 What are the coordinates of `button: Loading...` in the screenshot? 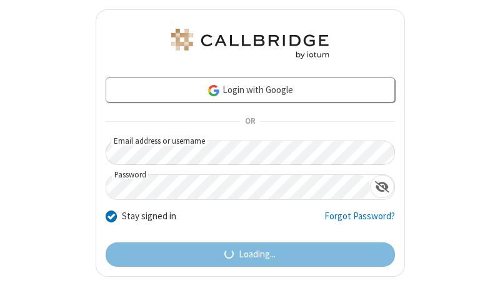 It's located at (250, 255).